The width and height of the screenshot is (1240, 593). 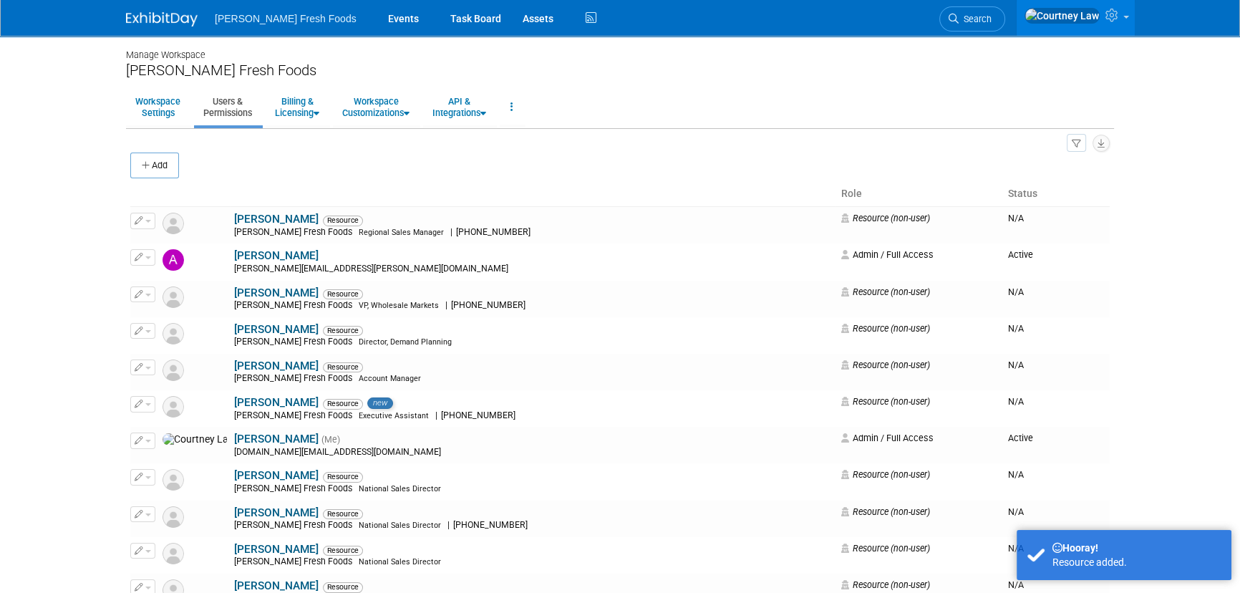 What do you see at coordinates (620, 49) in the screenshot?
I see `div: Manage Workspace` at bounding box center [620, 49].